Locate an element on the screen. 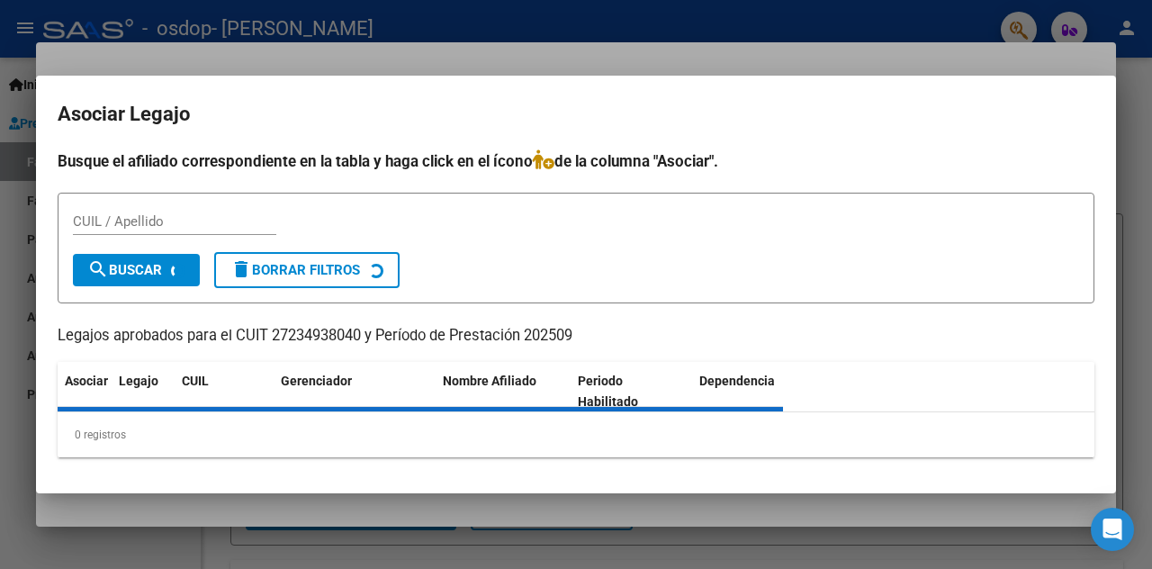 The height and width of the screenshot is (569, 1152). span: Asociar is located at coordinates (86, 381).